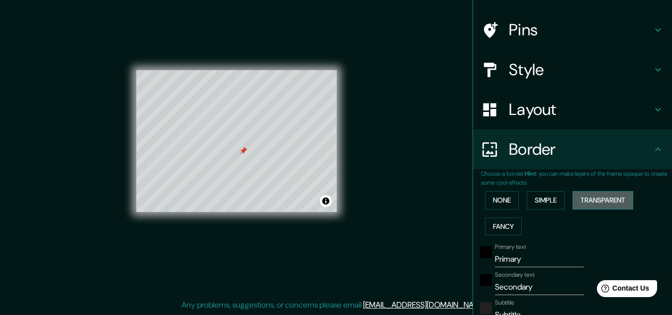 The height and width of the screenshot is (315, 672). I want to click on div: Style, so click(573, 70).